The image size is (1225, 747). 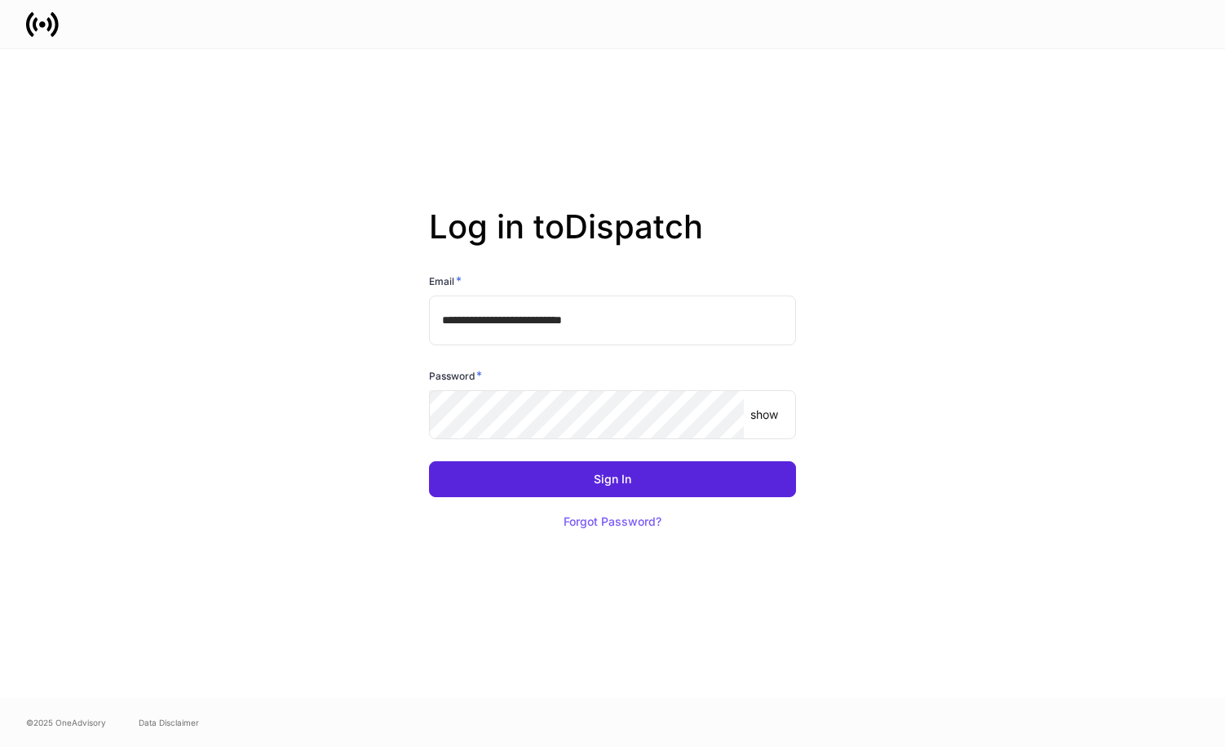 What do you see at coordinates (455, 375) in the screenshot?
I see `h6: Password` at bounding box center [455, 375].